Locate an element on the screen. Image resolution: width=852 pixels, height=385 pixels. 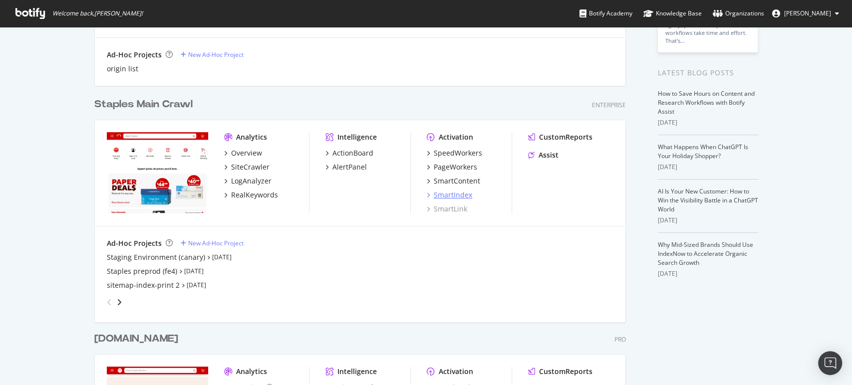
div: Pro is located at coordinates (620, 339).